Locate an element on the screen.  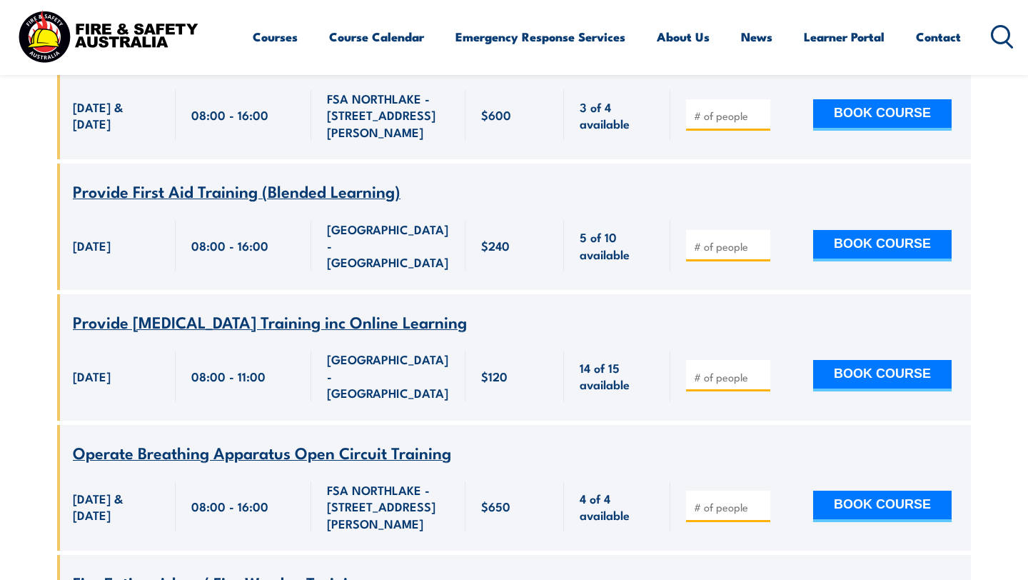
a: Learner Portal is located at coordinates (844, 36).